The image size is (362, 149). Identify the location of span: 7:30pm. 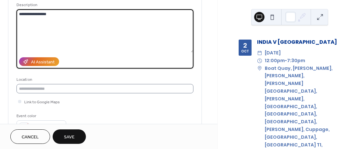
(296, 61).